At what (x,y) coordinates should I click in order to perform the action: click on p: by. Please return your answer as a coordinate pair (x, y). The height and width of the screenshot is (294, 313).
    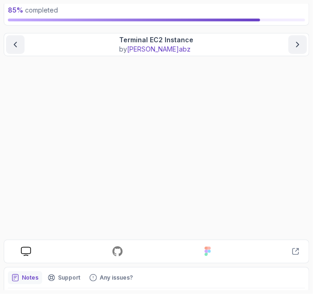
    Looking at the image, I should click on (157, 49).